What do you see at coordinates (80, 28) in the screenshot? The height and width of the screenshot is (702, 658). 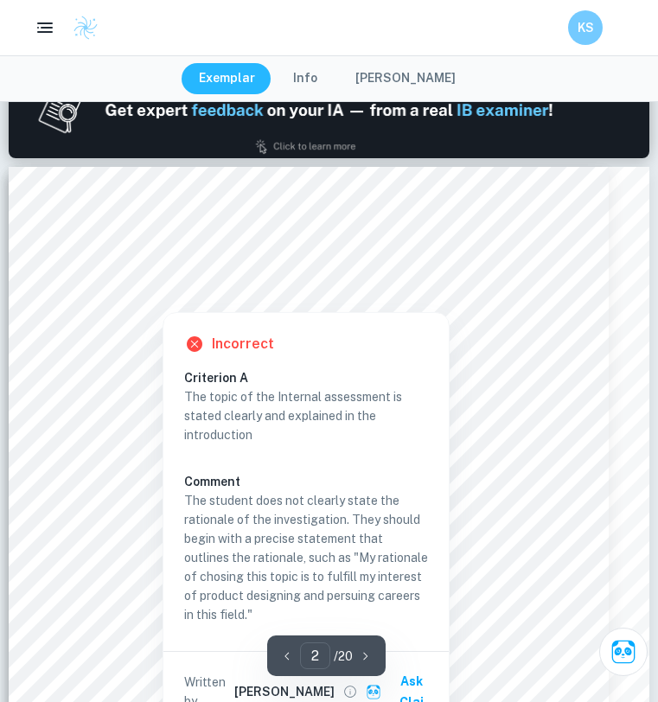 I see `a: Clastify logo` at bounding box center [80, 28].